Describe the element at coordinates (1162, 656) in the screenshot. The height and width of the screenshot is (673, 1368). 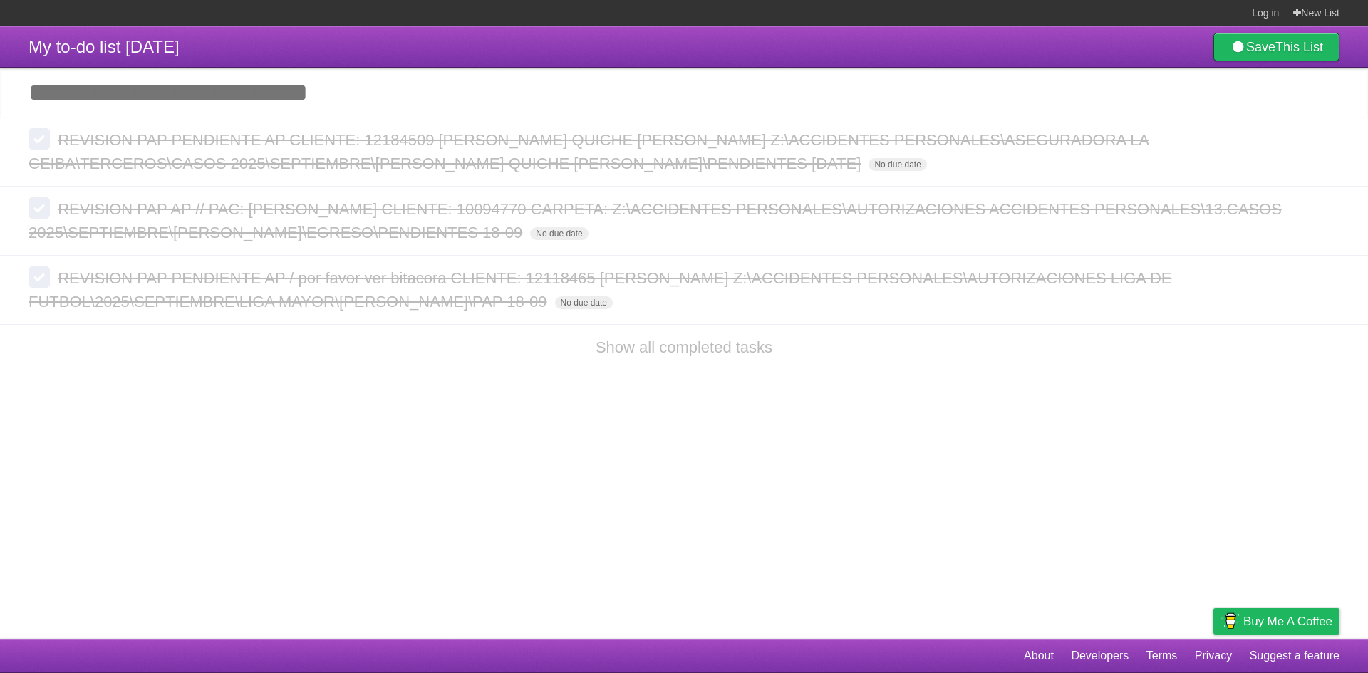
I see `a: Terms` at that location.